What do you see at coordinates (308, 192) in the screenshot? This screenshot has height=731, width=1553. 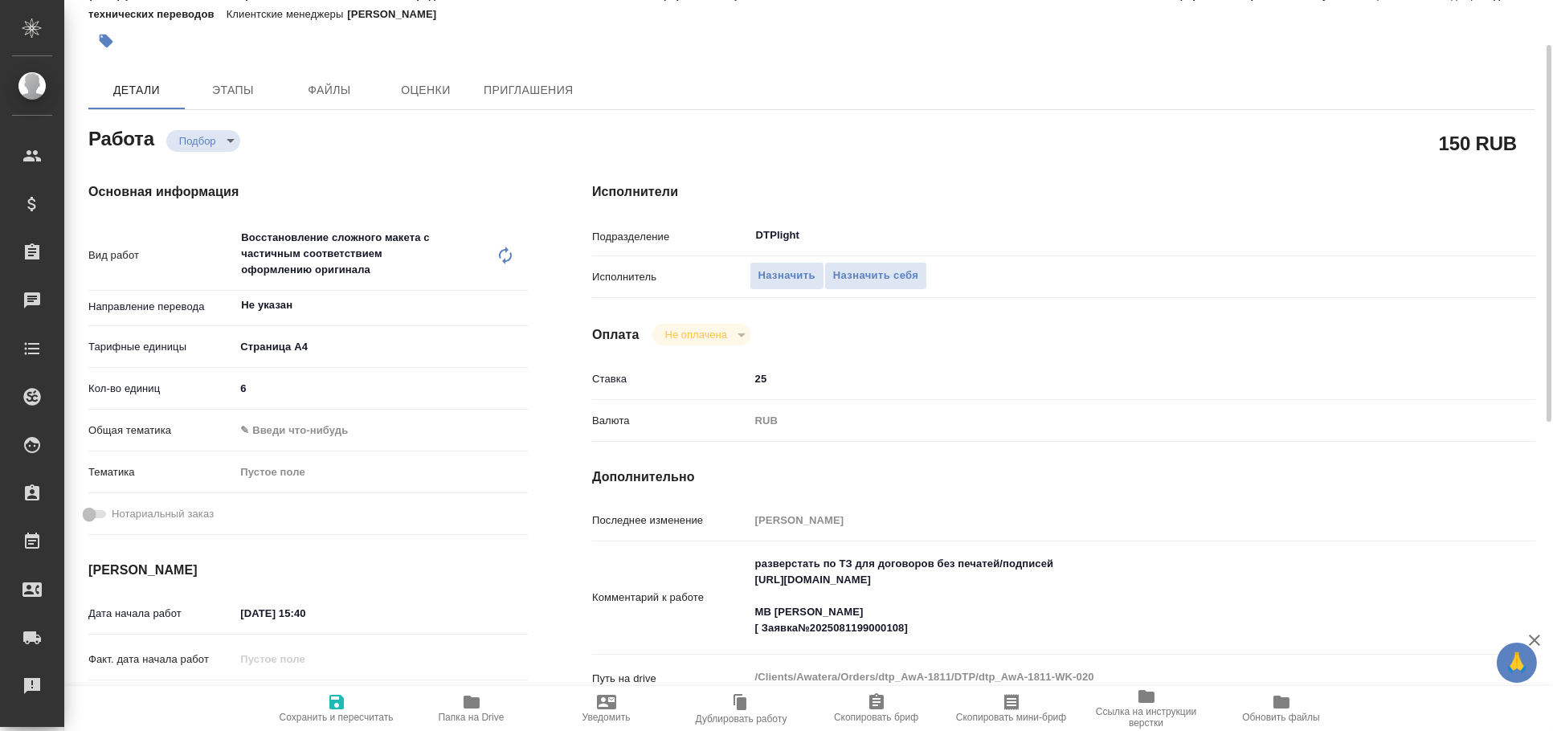 I see `h4: Основная информация` at bounding box center [308, 192].